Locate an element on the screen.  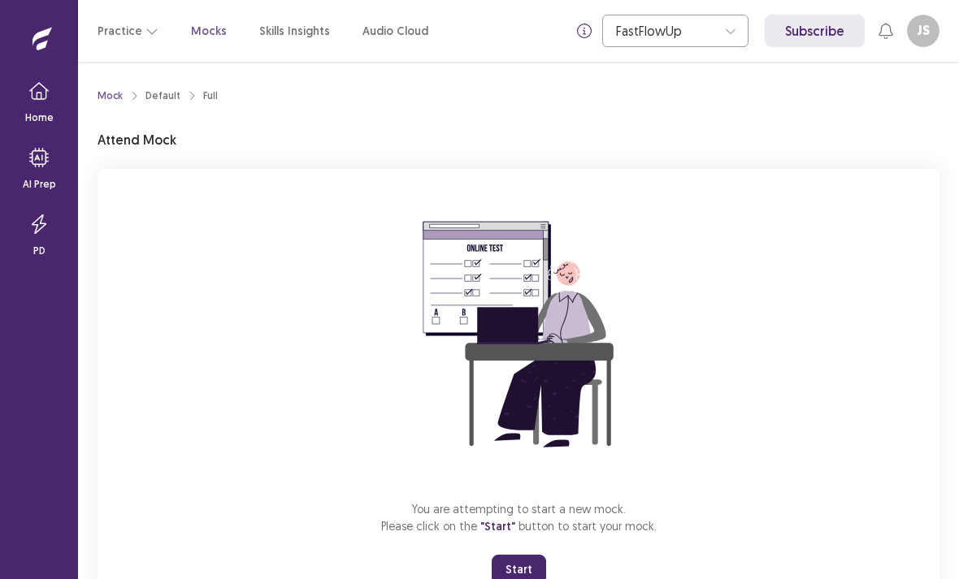
a: Audio Cloud is located at coordinates (395, 31).